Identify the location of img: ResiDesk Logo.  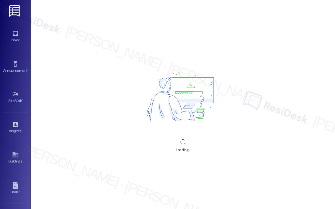
(15, 11).